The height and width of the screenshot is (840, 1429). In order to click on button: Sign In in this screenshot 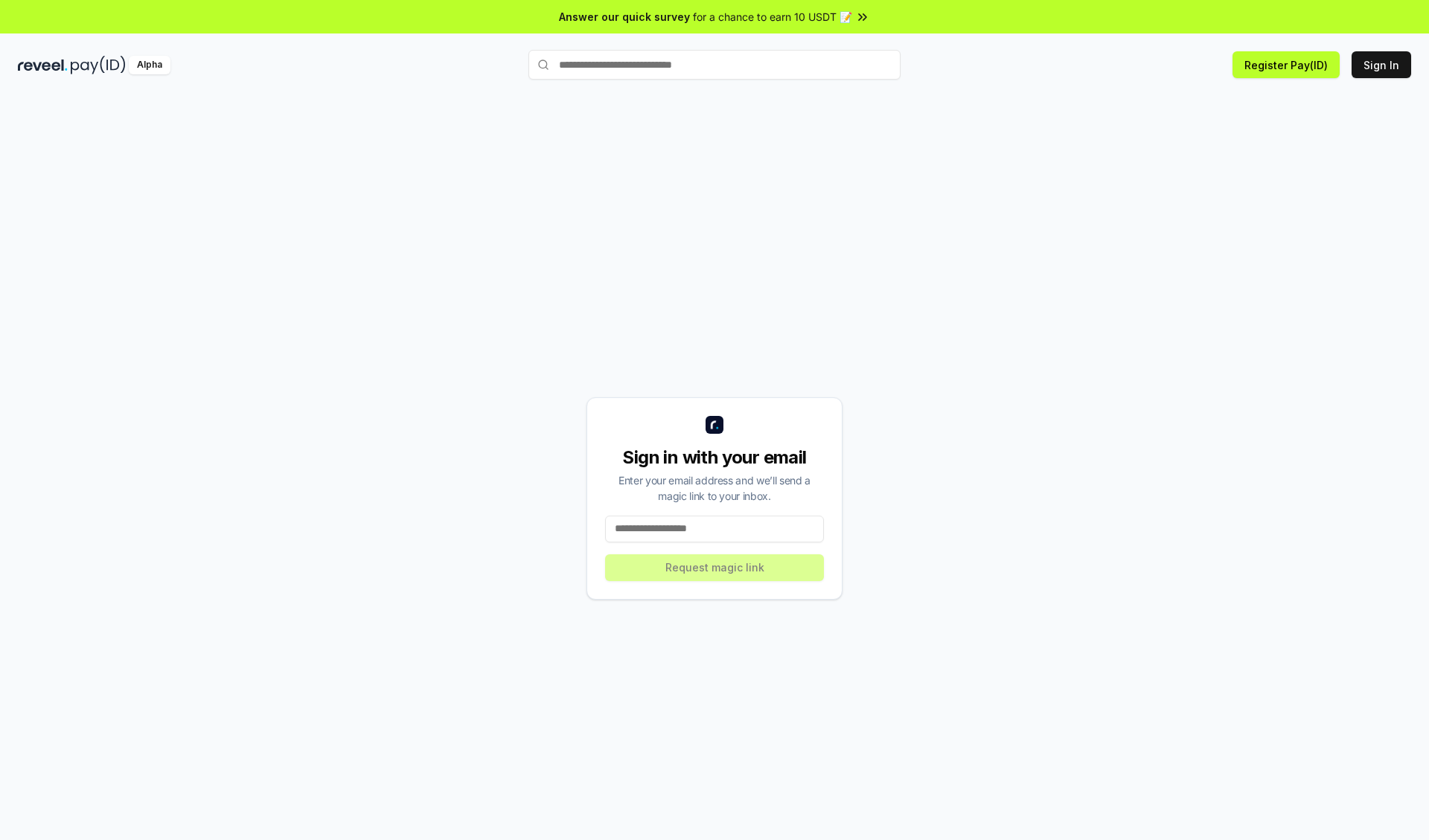, I will do `click(1381, 65)`.